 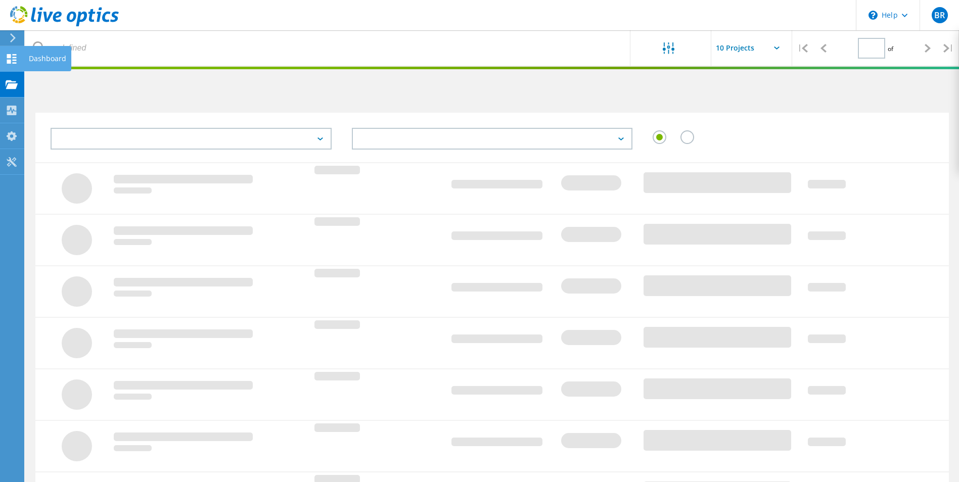 I want to click on div: Dashboard, so click(x=47, y=59).